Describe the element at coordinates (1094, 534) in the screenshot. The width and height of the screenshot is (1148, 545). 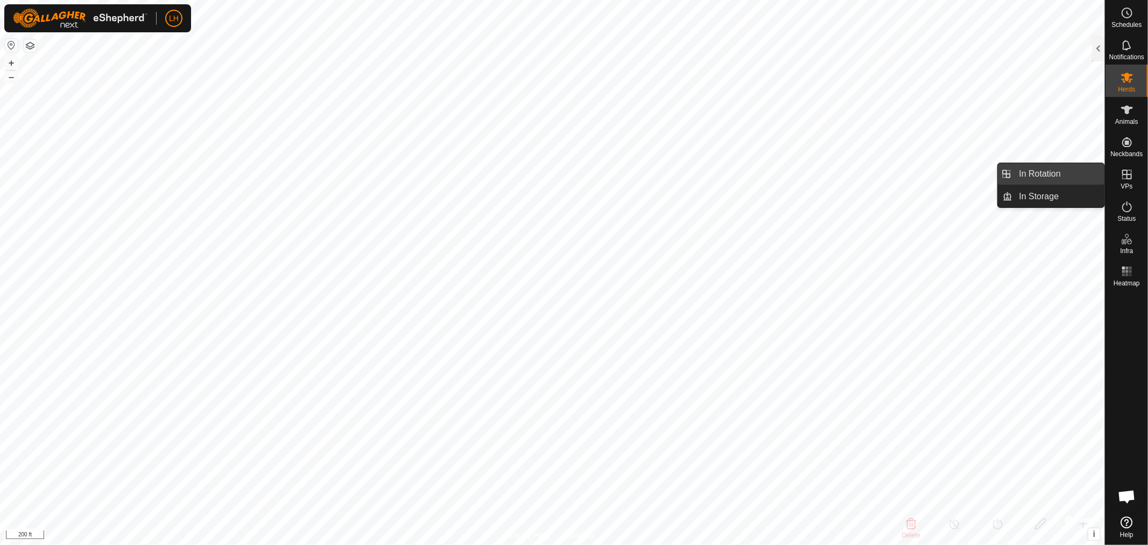
I see `span: i` at that location.